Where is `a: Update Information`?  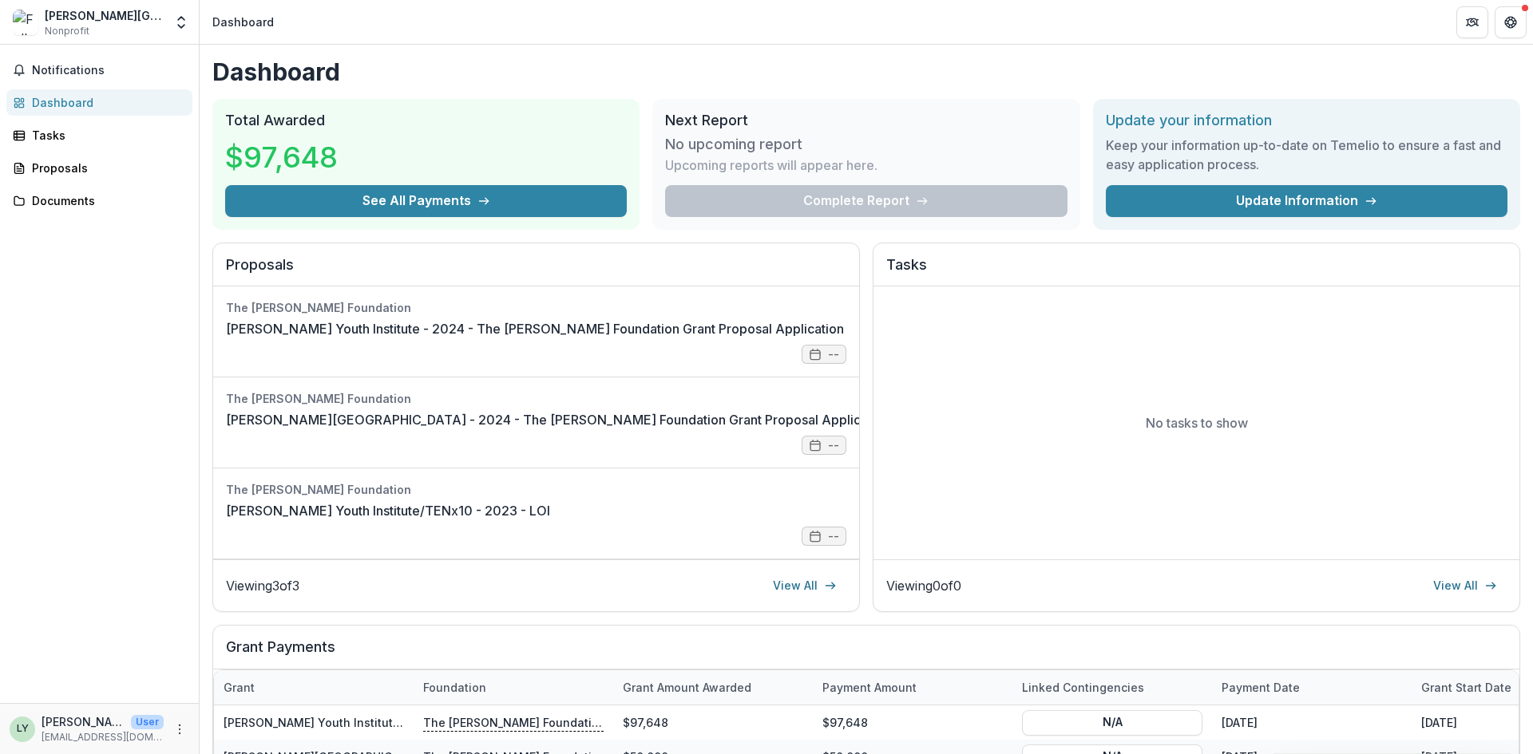 a: Update Information is located at coordinates (1306, 201).